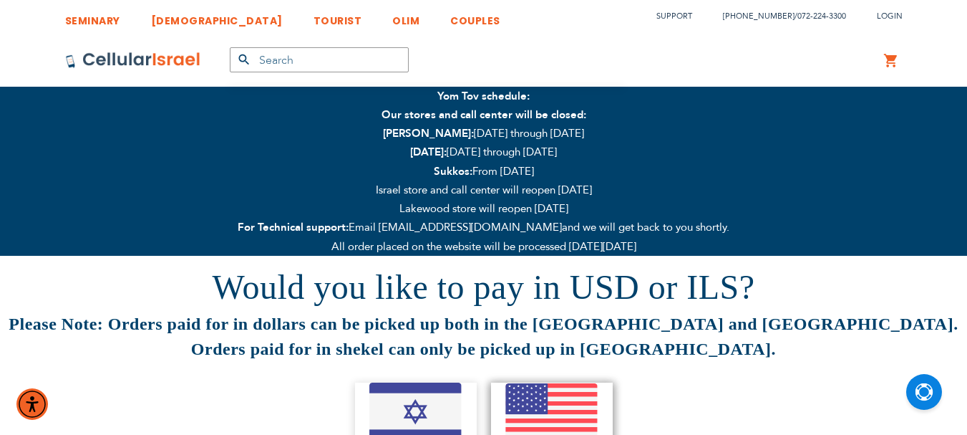 This screenshot has width=967, height=435. What do you see at coordinates (293, 227) in the screenshot?
I see `strong: For Technical support:` at bounding box center [293, 227].